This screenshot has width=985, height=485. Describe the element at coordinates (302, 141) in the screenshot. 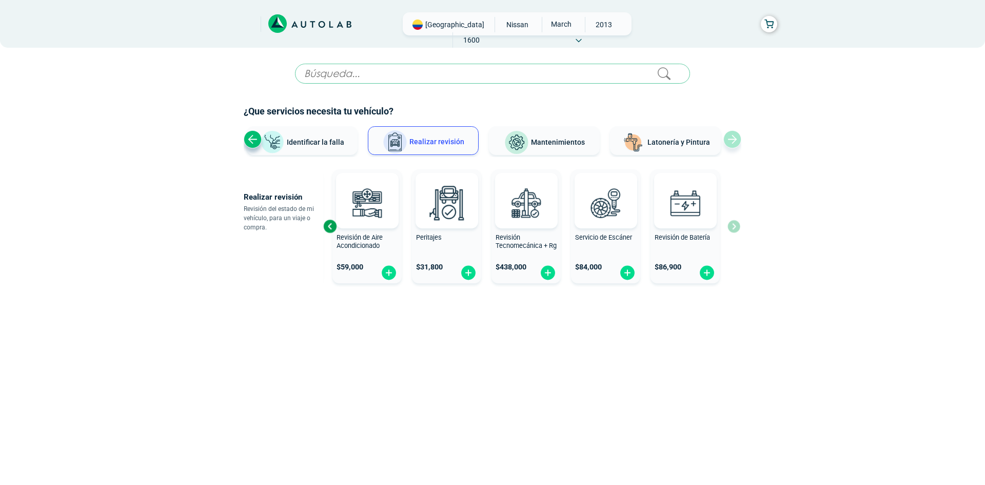

I see `button: Identificar la falla` at that location.